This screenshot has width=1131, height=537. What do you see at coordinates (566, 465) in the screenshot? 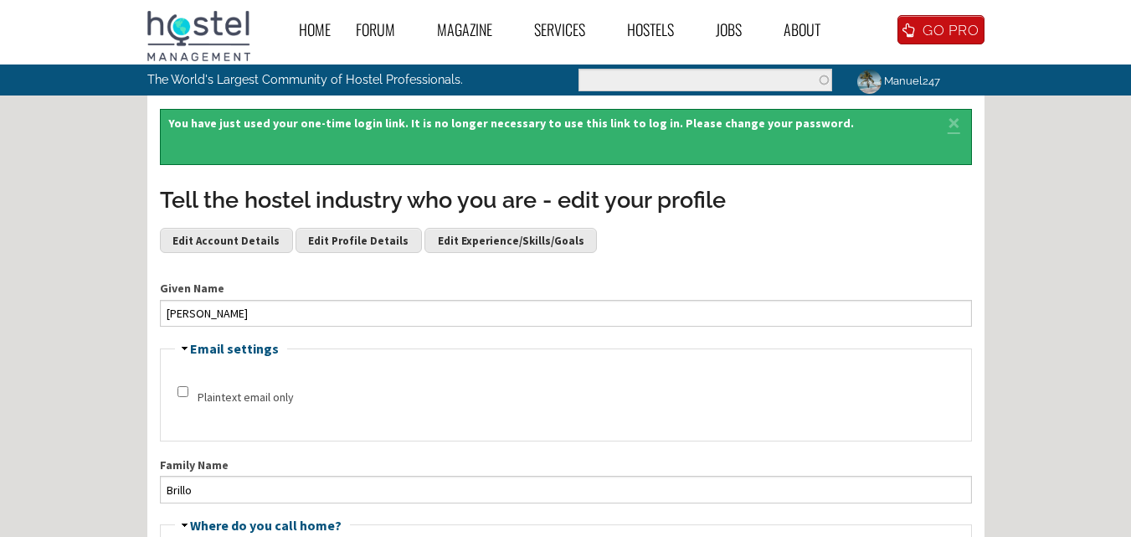
I see `label: Family Name` at bounding box center [566, 465].